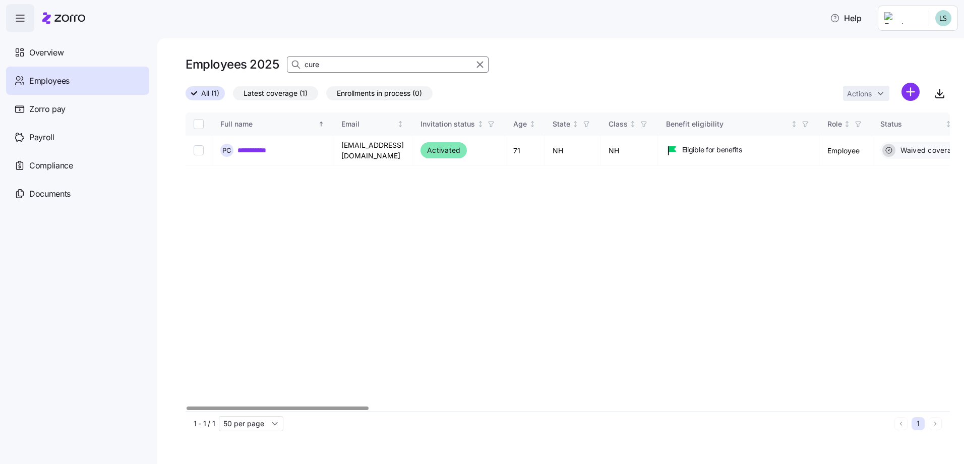  What do you see at coordinates (929, 150) in the screenshot?
I see `span: Waived coverage` at bounding box center [929, 150].